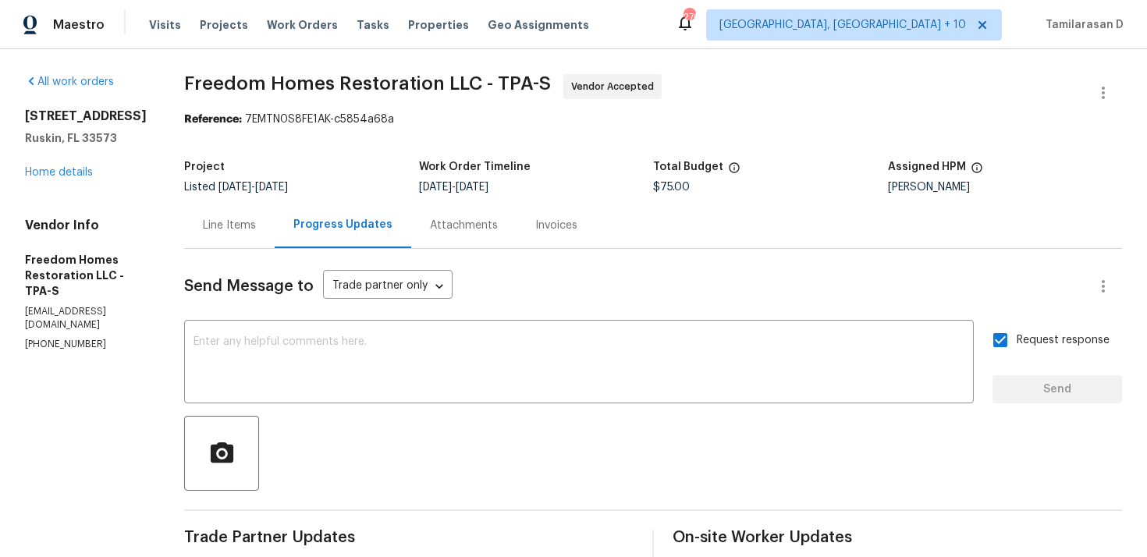 The width and height of the screenshot is (1147, 557). Describe the element at coordinates (59, 172) in the screenshot. I see `a: Home details` at that location.